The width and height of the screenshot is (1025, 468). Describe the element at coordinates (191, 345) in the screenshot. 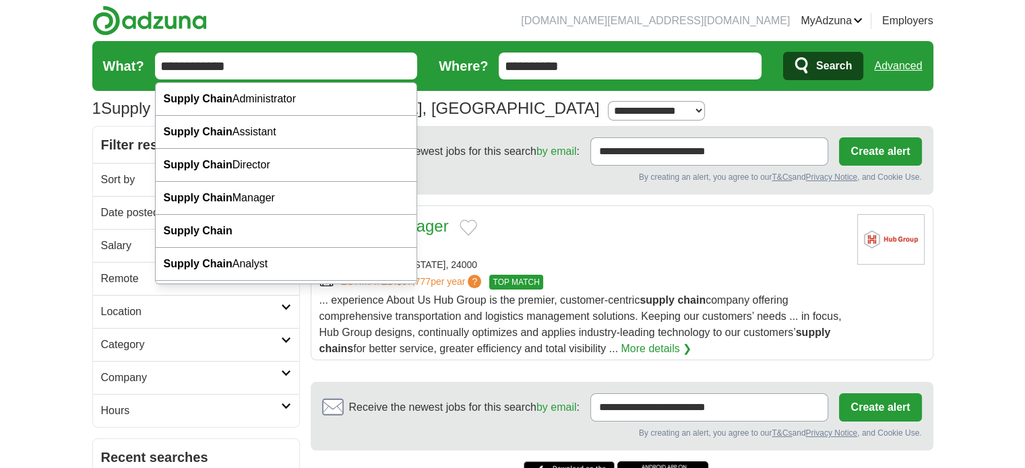

I see `h2: Category` at that location.